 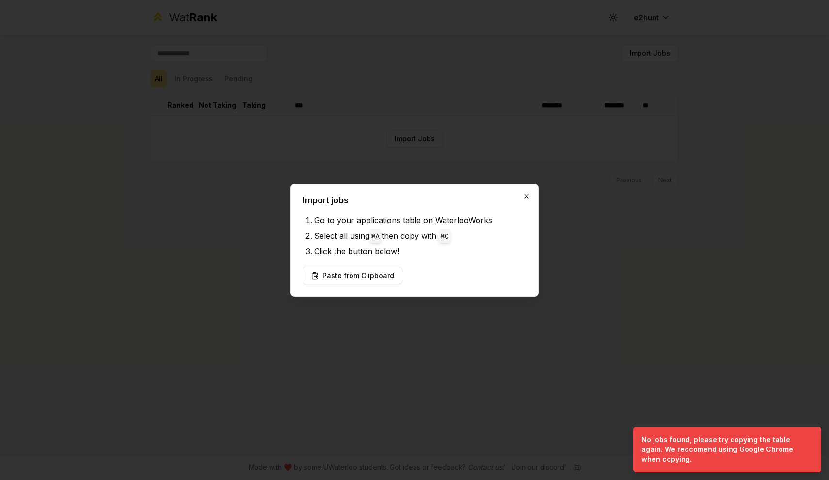 I want to click on li: Click the button below!, so click(x=420, y=251).